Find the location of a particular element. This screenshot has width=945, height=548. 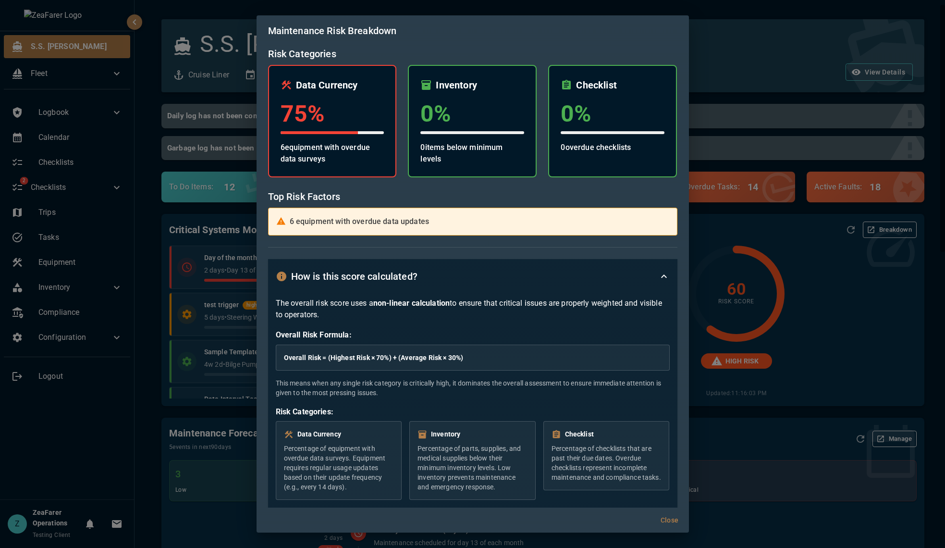

p: 6 equipment with overdue data surveys is located at coordinates (333, 153).